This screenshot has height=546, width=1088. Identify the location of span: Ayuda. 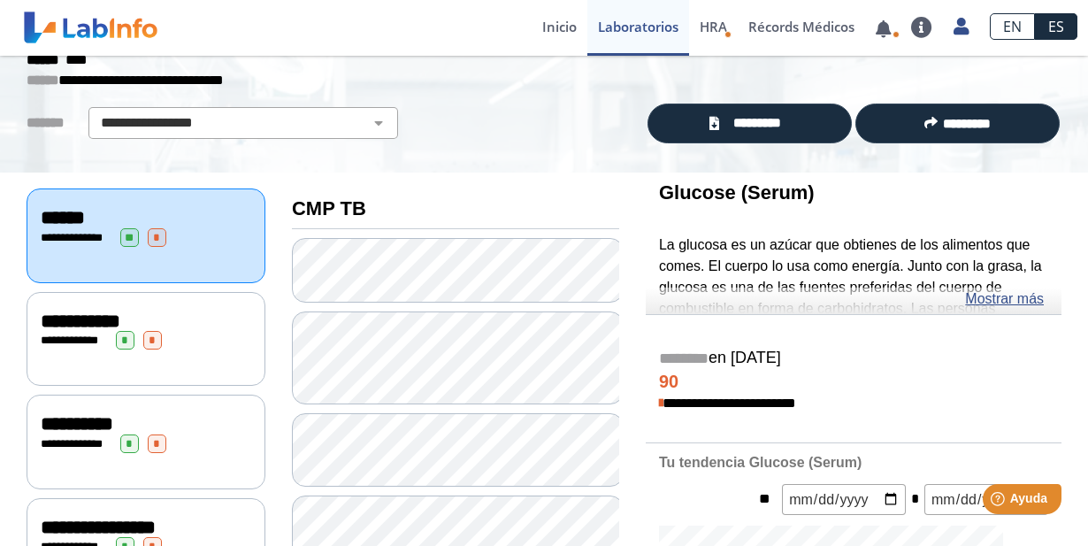
(98, 21).